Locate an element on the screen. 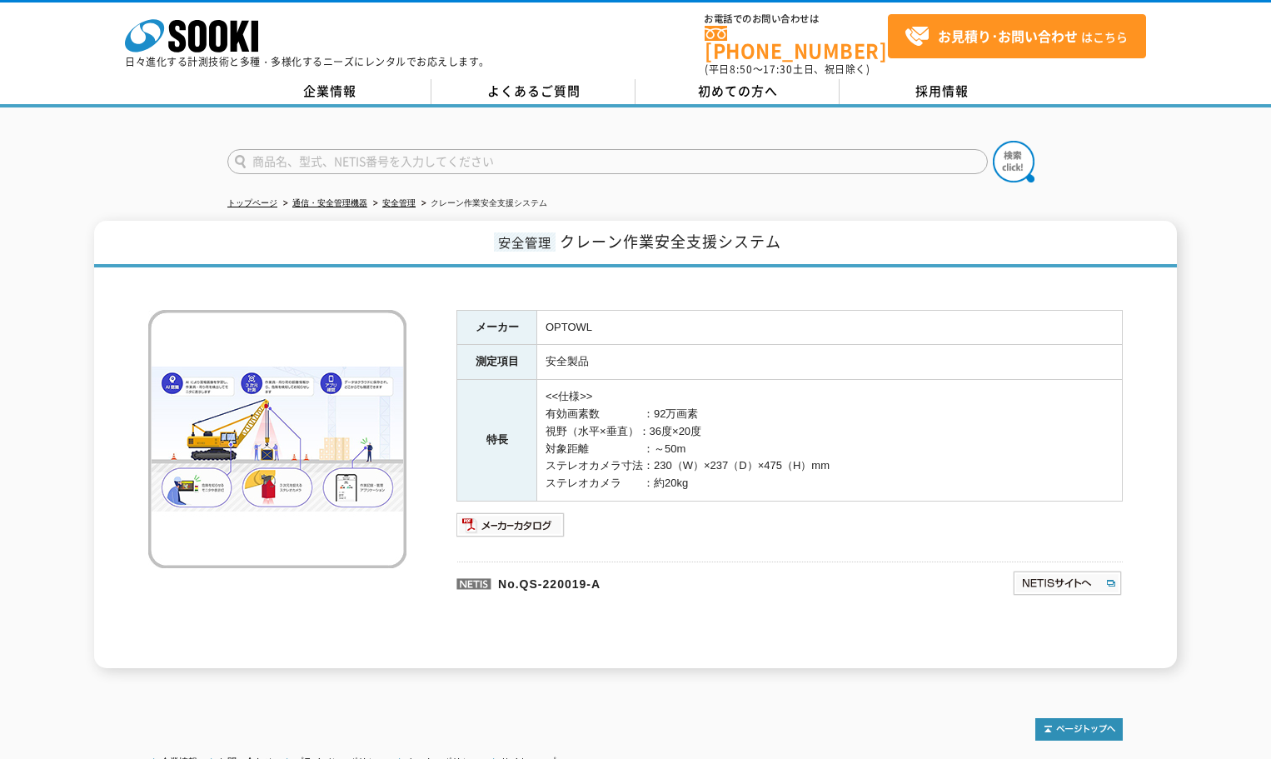 The width and height of the screenshot is (1271, 759). td: <<仕様>> 有効画素数 ：92万画素 視野（水平×垂直）：36度×20度 対象距離 ：～50m ステレオカメラ寸法：230（W）×237（D）×475（H）mm ステレオカメラ ：約20kg is located at coordinates (830, 441).